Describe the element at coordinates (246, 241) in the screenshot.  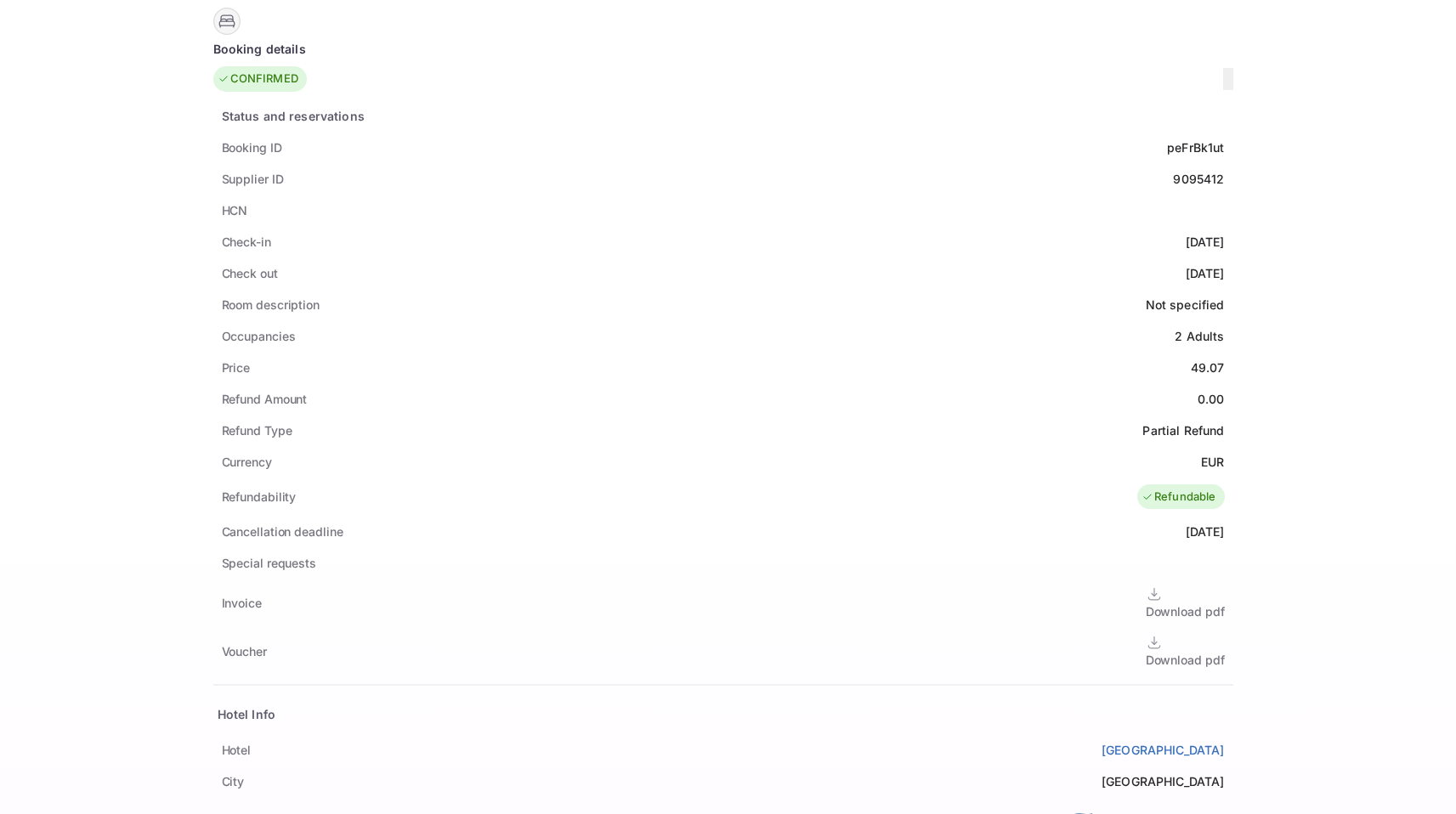
I see `div: Check-in` at that location.